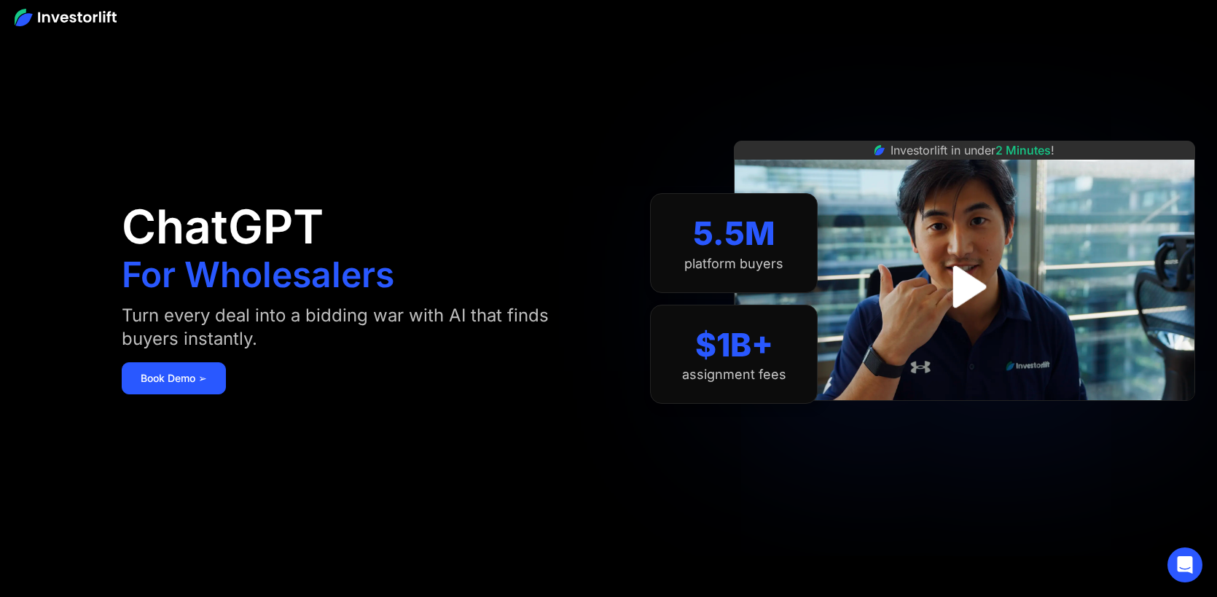 The height and width of the screenshot is (597, 1217). I want to click on div: $1B+, so click(734, 345).